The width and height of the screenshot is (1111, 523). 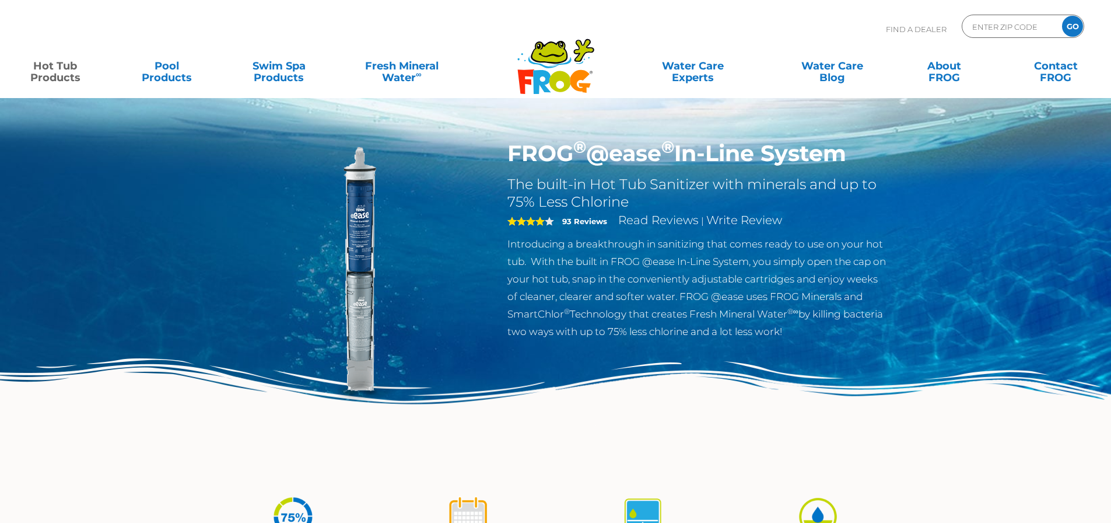 I want to click on h2: The built-in Hot Tub Sanitizer with minerals and up to 75% Less Chlorine, so click(x=698, y=193).